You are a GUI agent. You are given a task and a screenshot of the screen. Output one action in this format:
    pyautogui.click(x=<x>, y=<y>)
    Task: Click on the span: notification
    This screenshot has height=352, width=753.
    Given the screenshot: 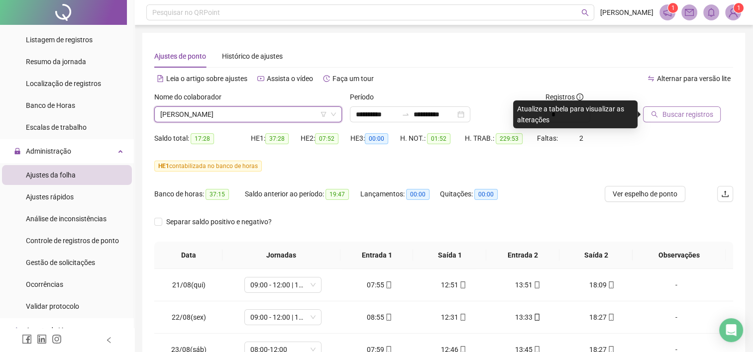 What is the action you would take?
    pyautogui.click(x=667, y=12)
    